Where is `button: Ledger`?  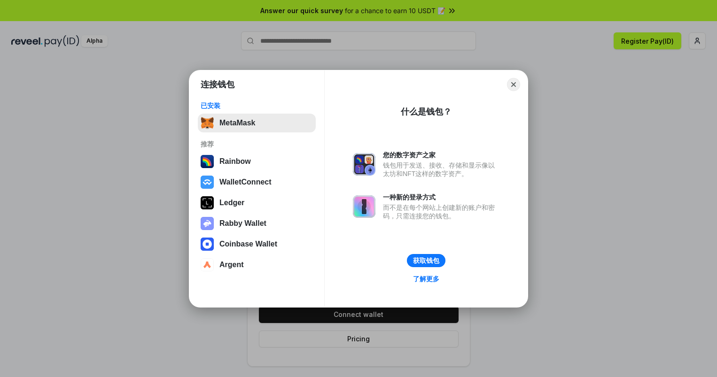 button: Ledger is located at coordinates (257, 203).